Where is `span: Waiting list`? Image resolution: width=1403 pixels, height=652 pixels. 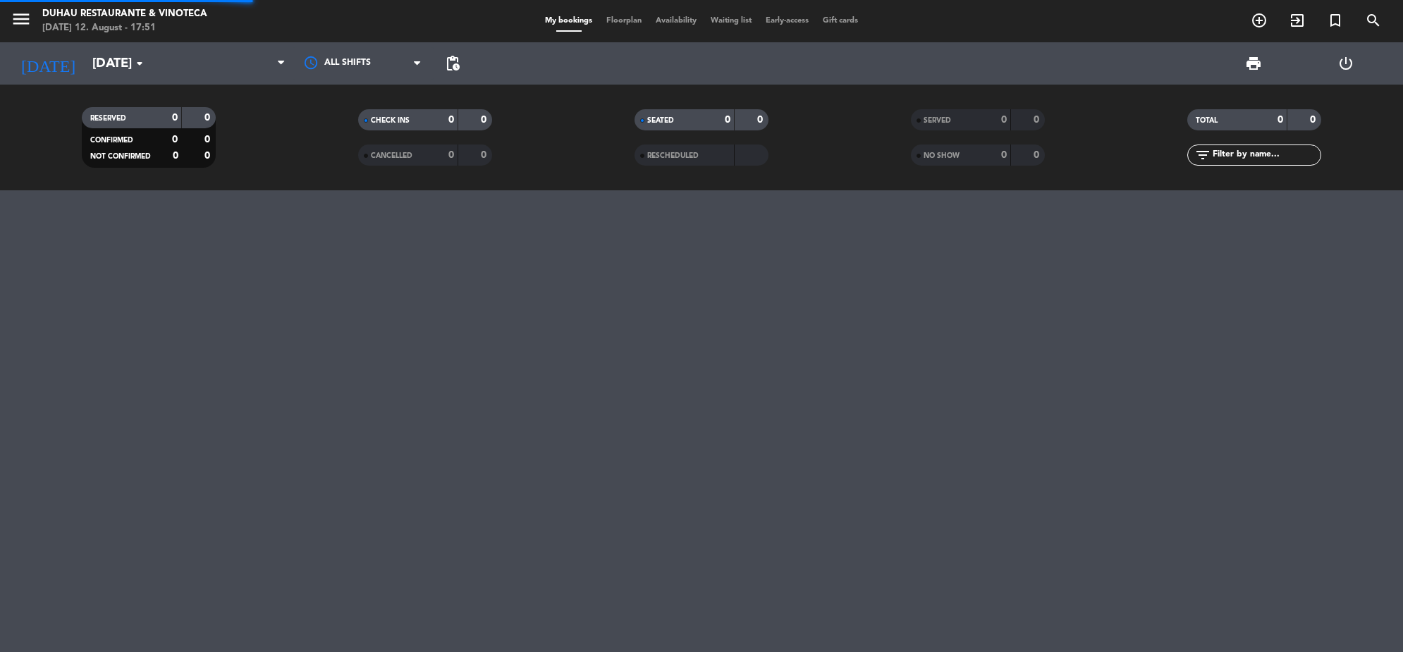 span: Waiting list is located at coordinates (731, 20).